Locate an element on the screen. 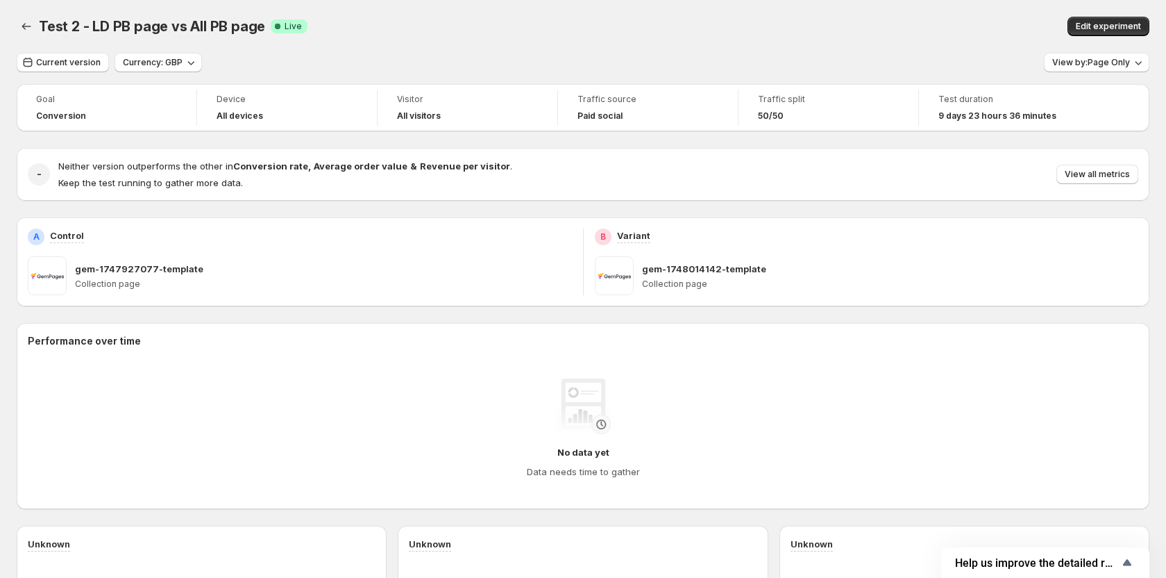 Image resolution: width=1166 pixels, height=578 pixels. img: No data yet is located at coordinates (583, 406).